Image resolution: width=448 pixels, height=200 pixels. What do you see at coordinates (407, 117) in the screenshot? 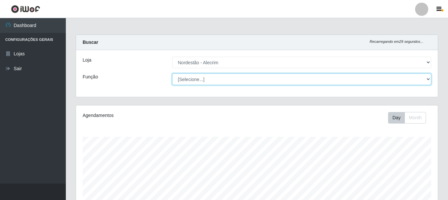
I see `div: First group` at bounding box center [407, 117].